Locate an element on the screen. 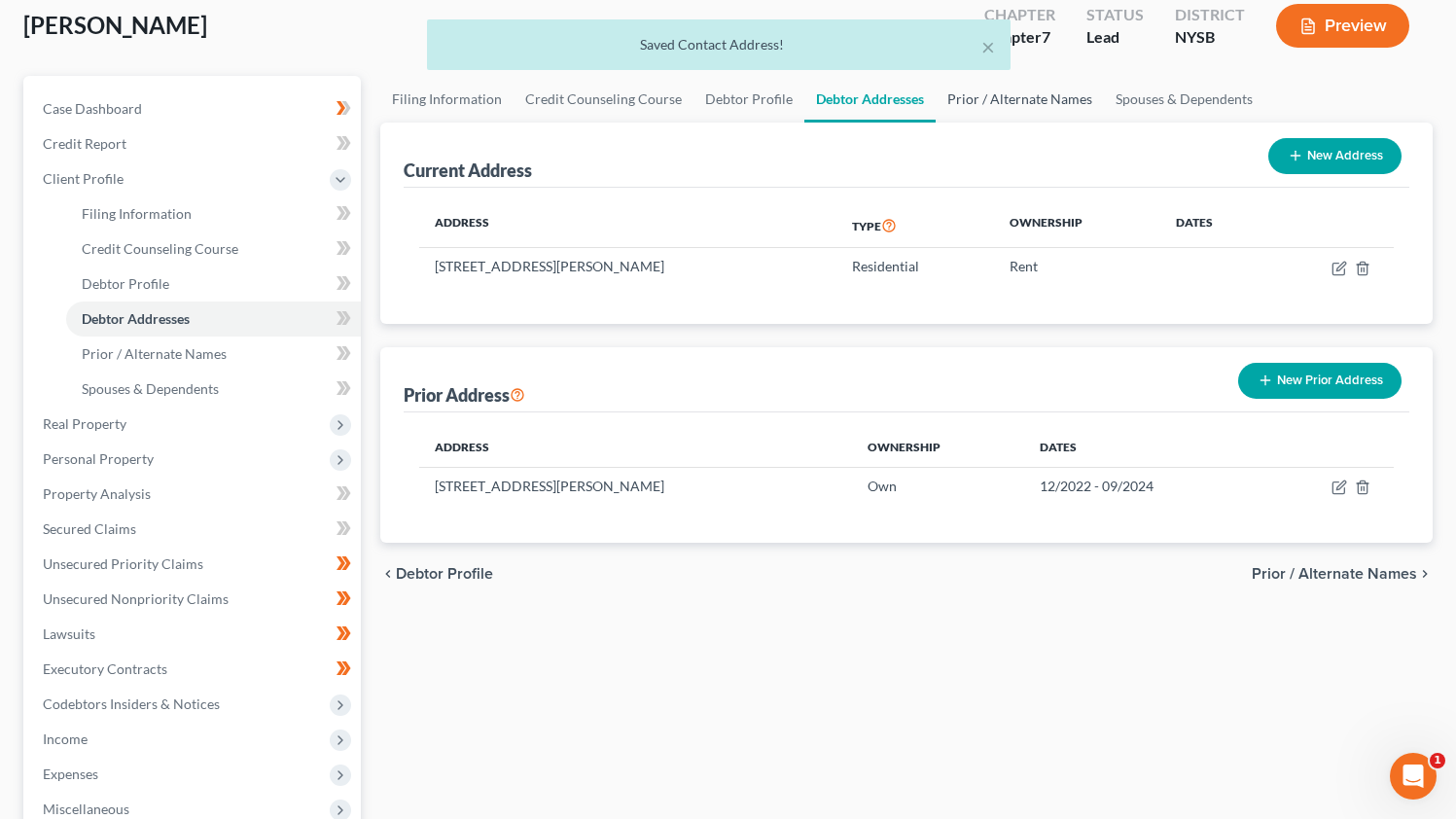  td: Residential is located at coordinates (915, 267).